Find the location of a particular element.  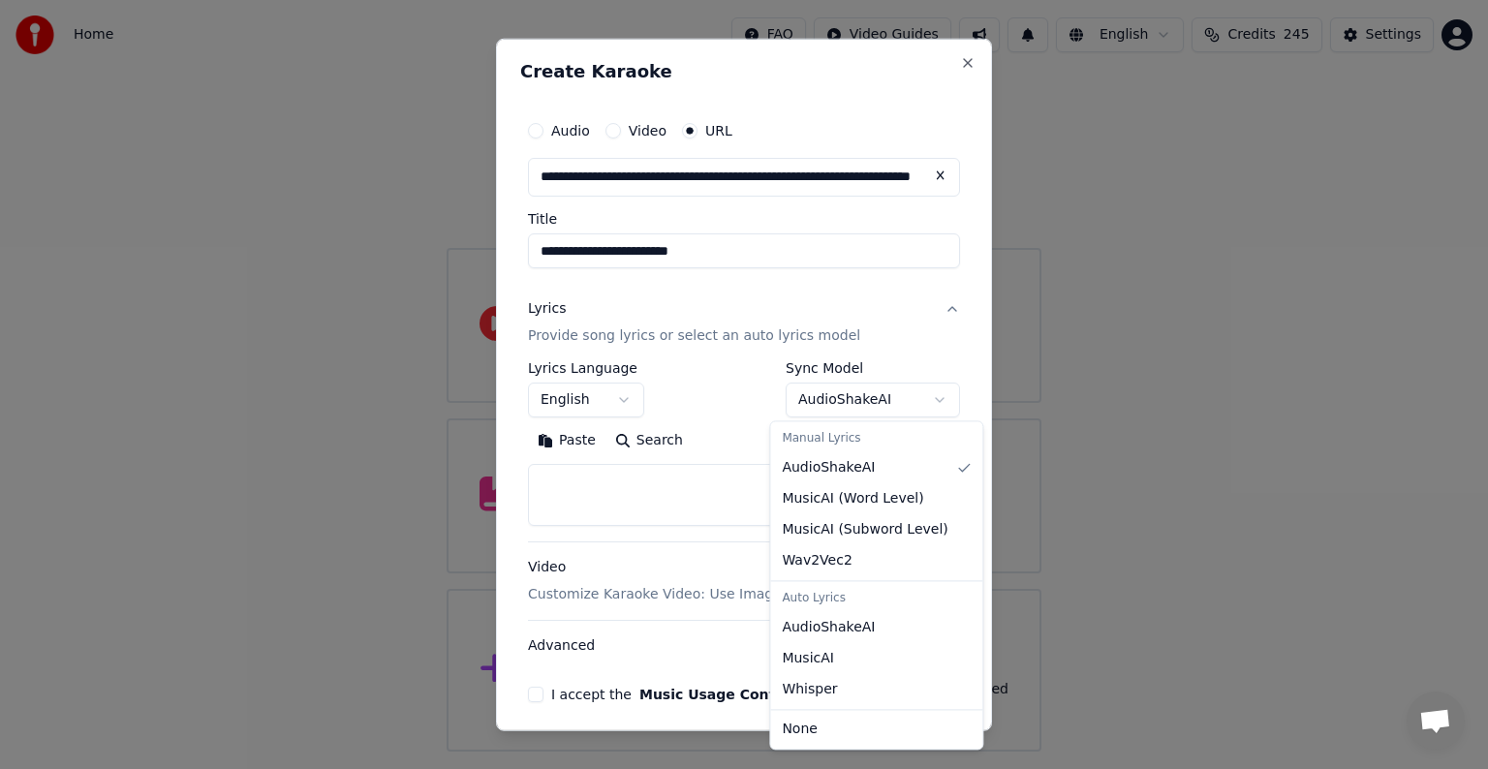

span: MusicAI is located at coordinates (808, 659).